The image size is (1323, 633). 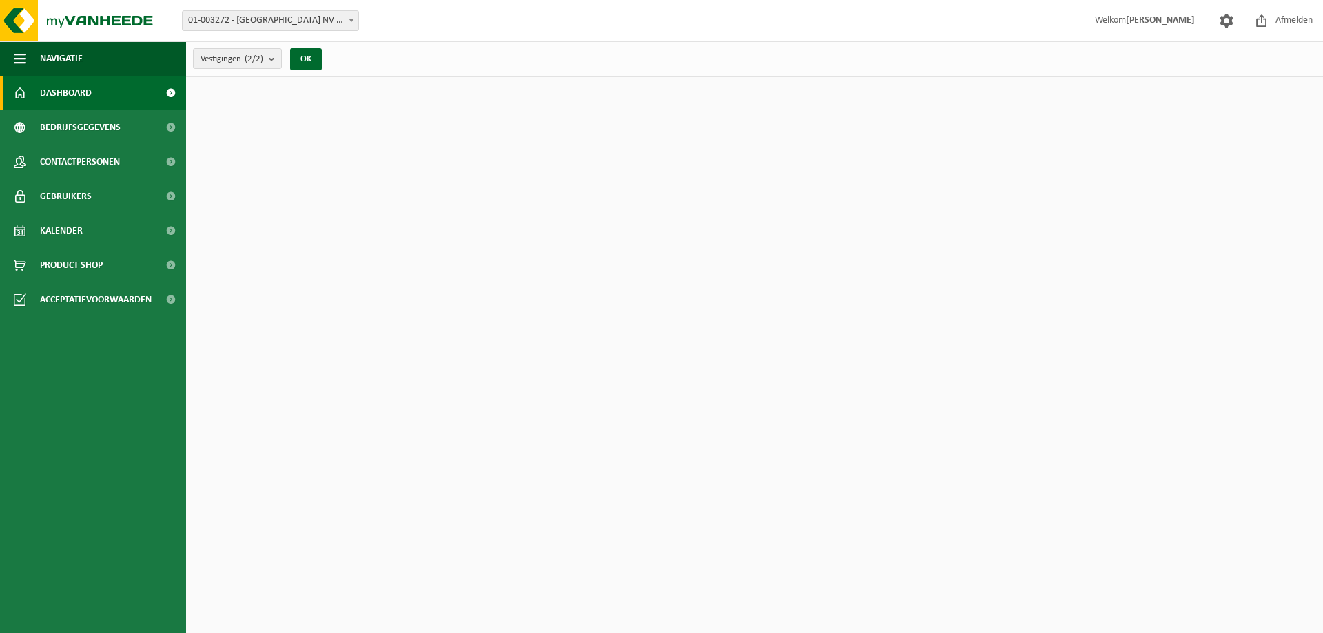 I want to click on button: Vestigingen(2/2), so click(x=237, y=59).